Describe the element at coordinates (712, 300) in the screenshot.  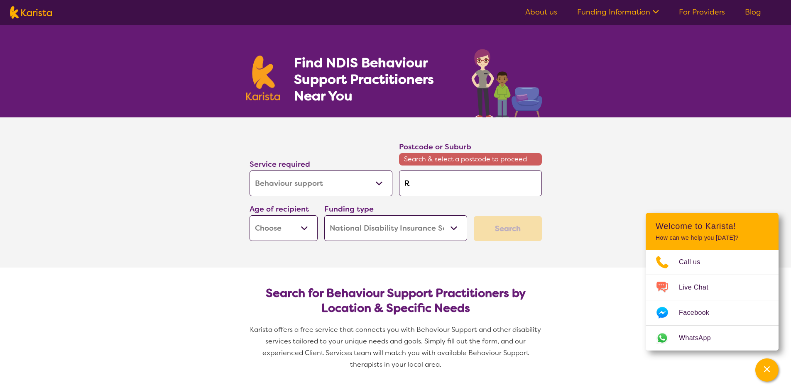
I see `ul: Choose channel` at that location.